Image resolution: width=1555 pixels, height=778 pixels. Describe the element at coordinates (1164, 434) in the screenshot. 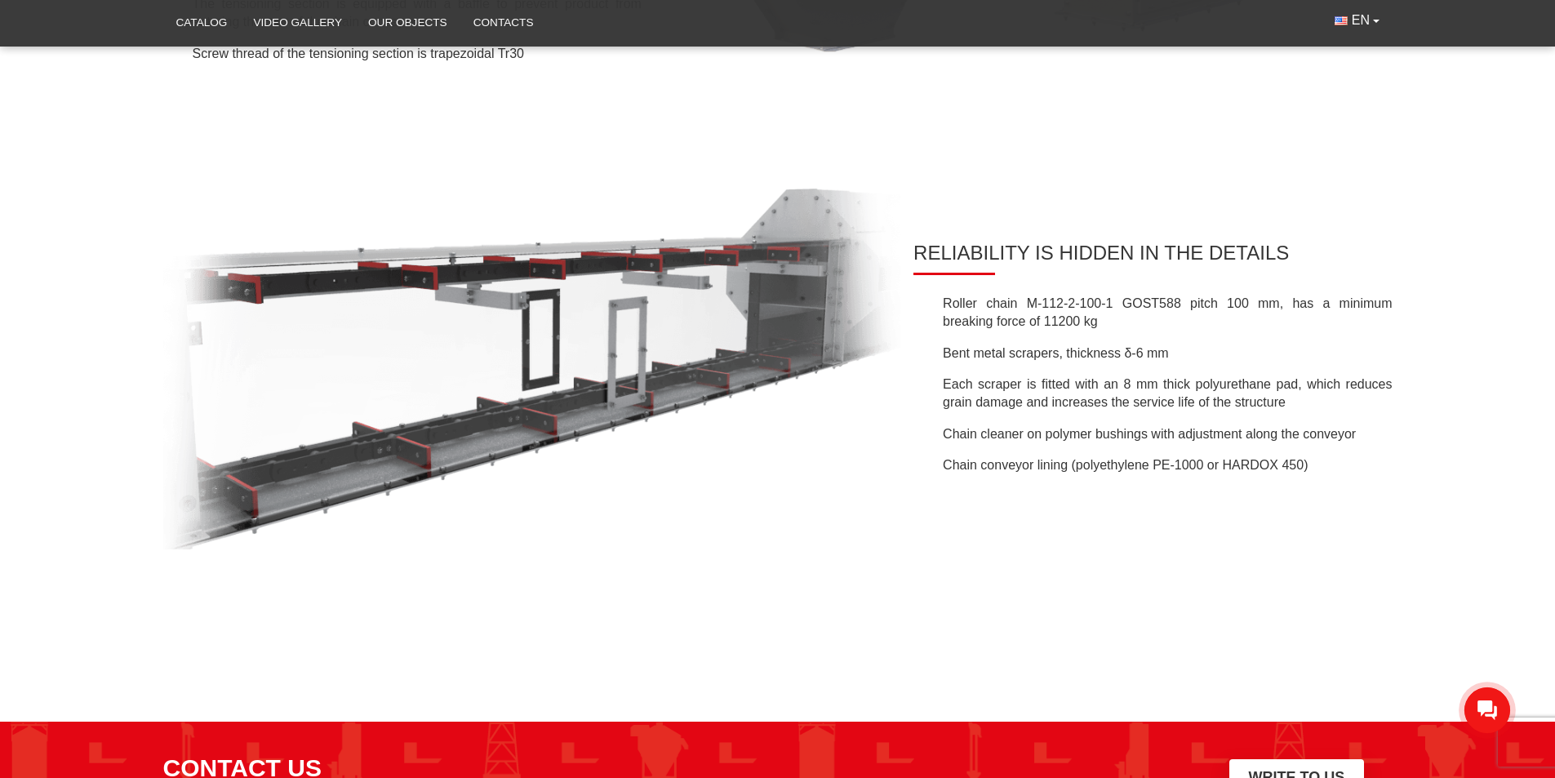

I see `li: Chain cleaner on polymer bushings with adjustment along the conveyor` at that location.